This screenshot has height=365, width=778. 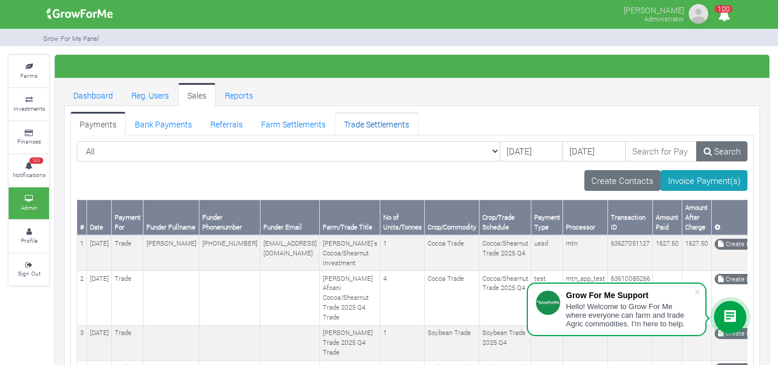 What do you see at coordinates (622, 180) in the screenshot?
I see `a: Create Contacts` at bounding box center [622, 180].